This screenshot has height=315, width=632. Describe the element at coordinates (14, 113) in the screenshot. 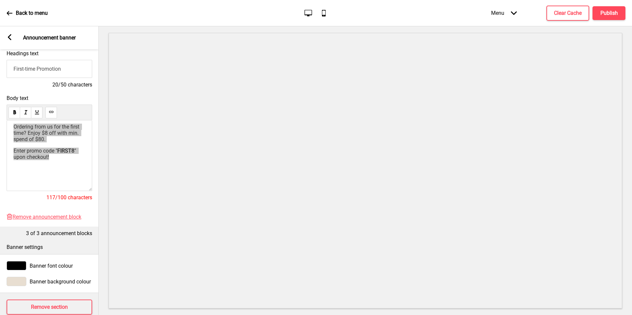

I see `button: bold` at that location.